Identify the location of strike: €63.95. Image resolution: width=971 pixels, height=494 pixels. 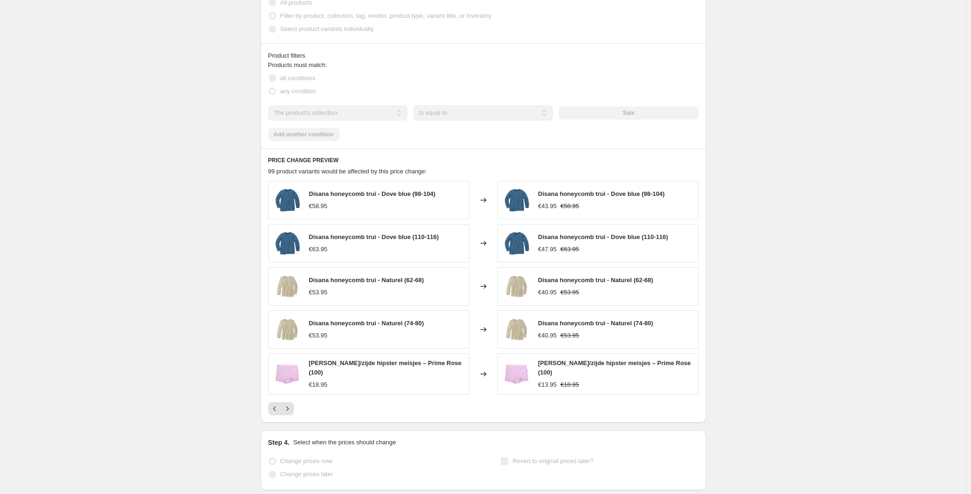
(570, 249).